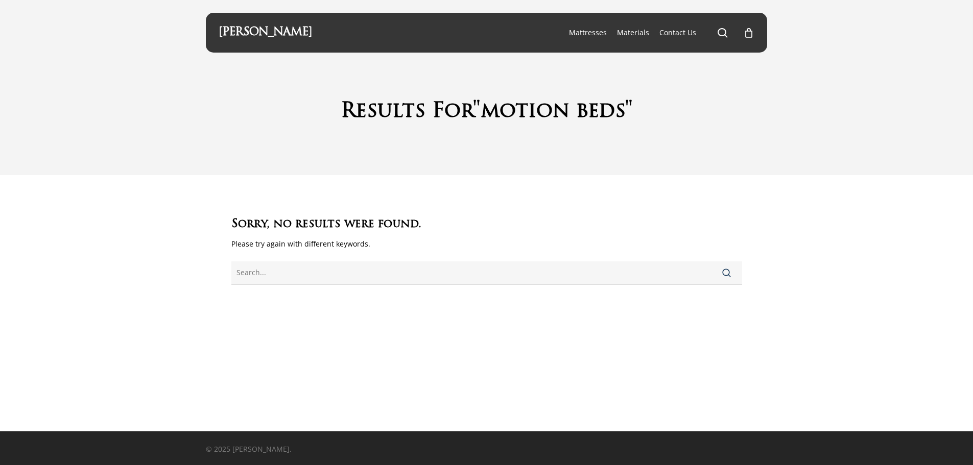 The width and height of the screenshot is (973, 465). What do you see at coordinates (749, 33) in the screenshot?
I see `a: Cart` at bounding box center [749, 33].